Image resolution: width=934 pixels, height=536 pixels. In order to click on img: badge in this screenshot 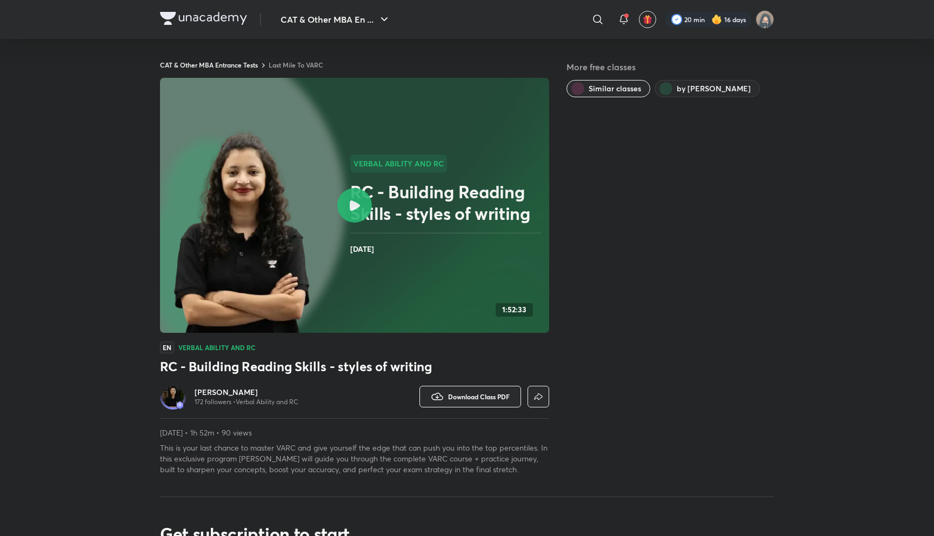, I will do `click(180, 406)`.